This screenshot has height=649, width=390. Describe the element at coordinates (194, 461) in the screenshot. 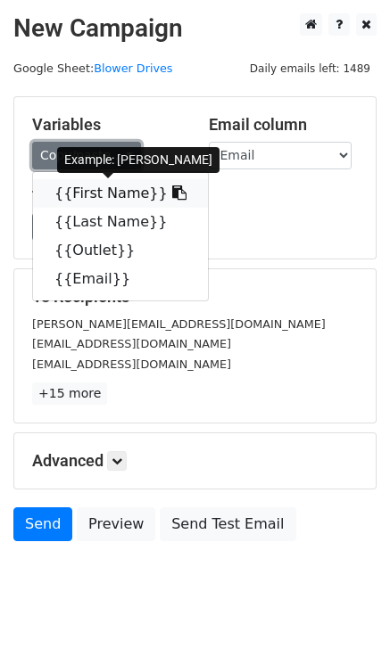

I see `h5: Advanced` at that location.